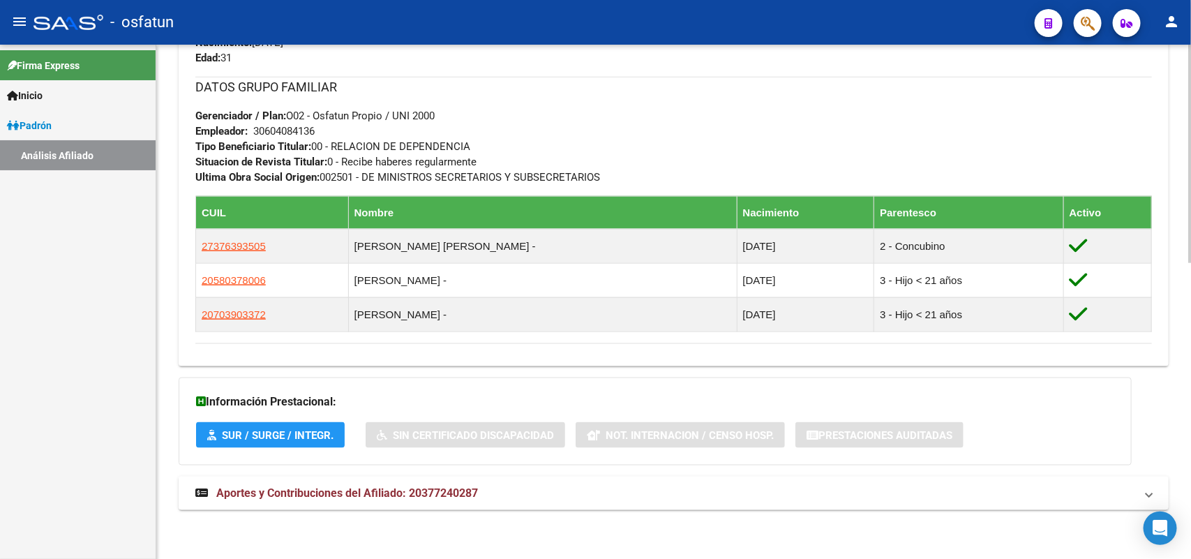  Describe the element at coordinates (253, 147) in the screenshot. I see `strong: Tipo Beneficiario Titular:` at that location.